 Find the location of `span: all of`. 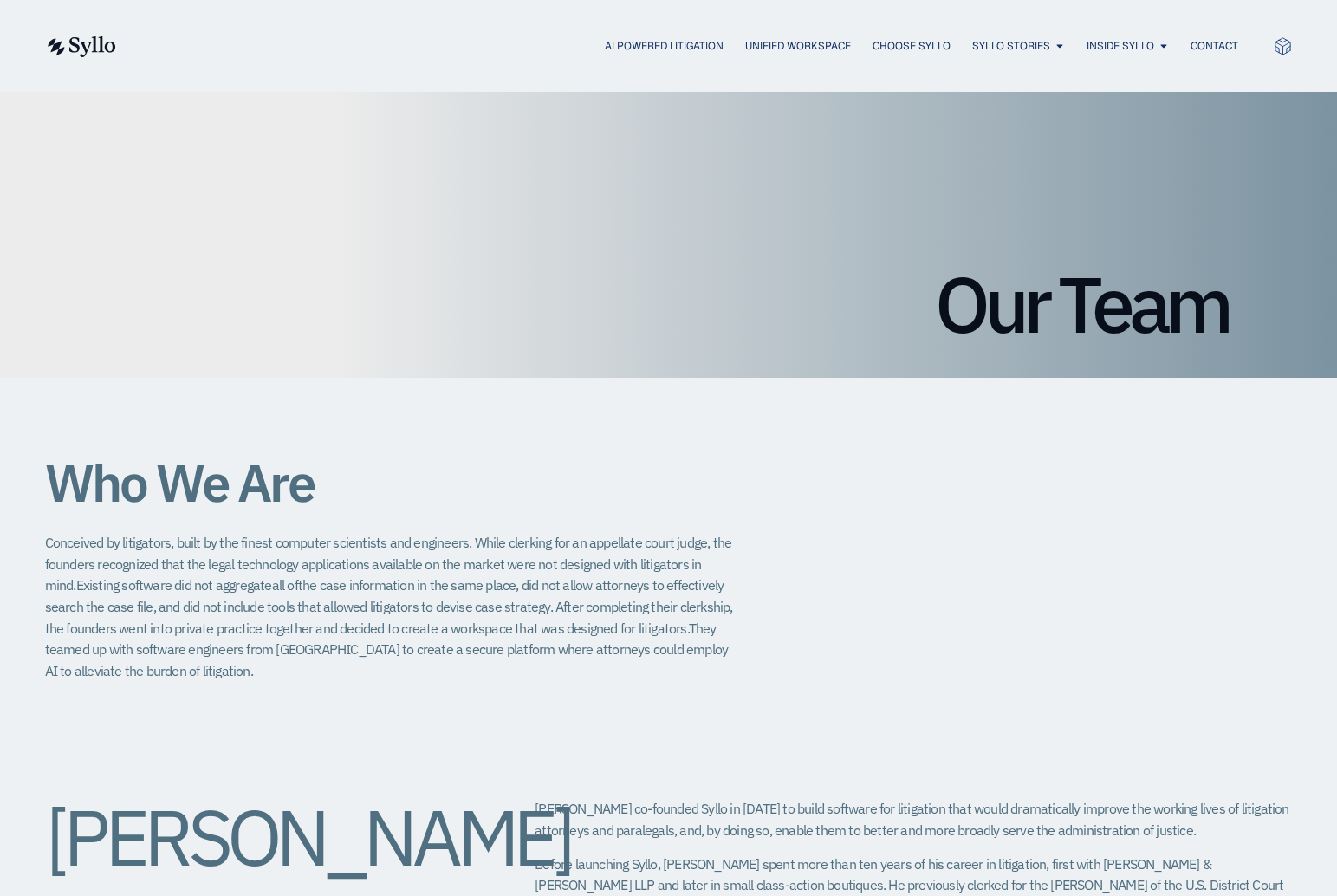

span: all of is located at coordinates (285, 585).